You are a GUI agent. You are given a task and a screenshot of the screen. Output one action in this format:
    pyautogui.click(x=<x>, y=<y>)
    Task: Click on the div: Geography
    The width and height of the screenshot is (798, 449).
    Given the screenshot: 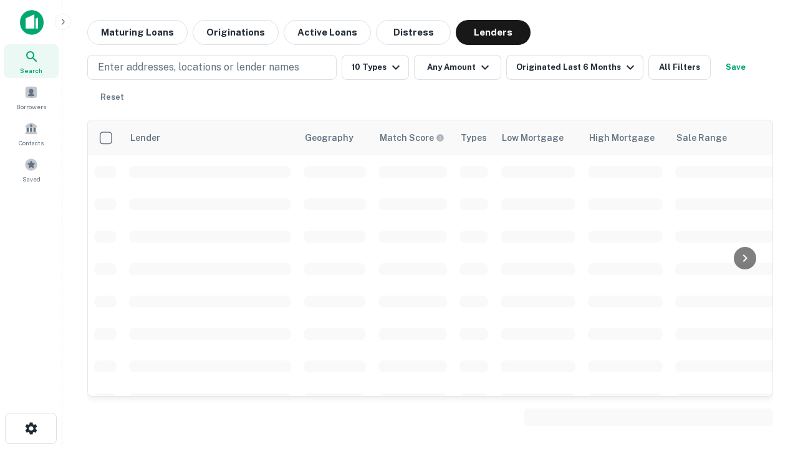 What is the action you would take?
    pyautogui.click(x=329, y=138)
    